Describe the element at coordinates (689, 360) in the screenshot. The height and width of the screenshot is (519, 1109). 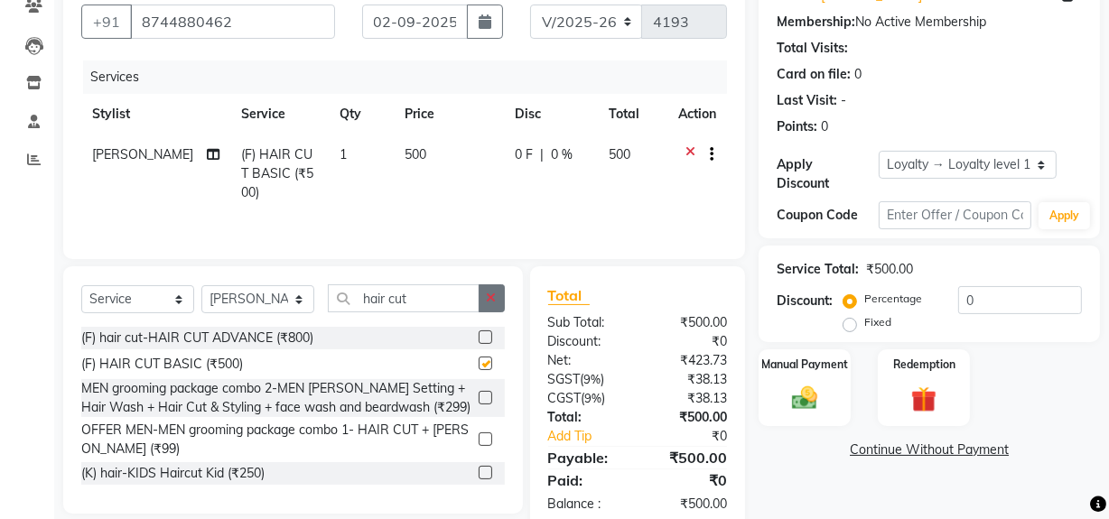
I see `div: ₹423.73` at that location.